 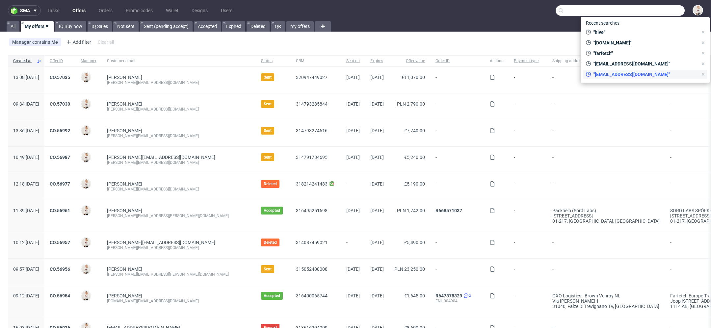 What do you see at coordinates (270, 243) in the screenshot?
I see `span: Deleted` at bounding box center [270, 243].